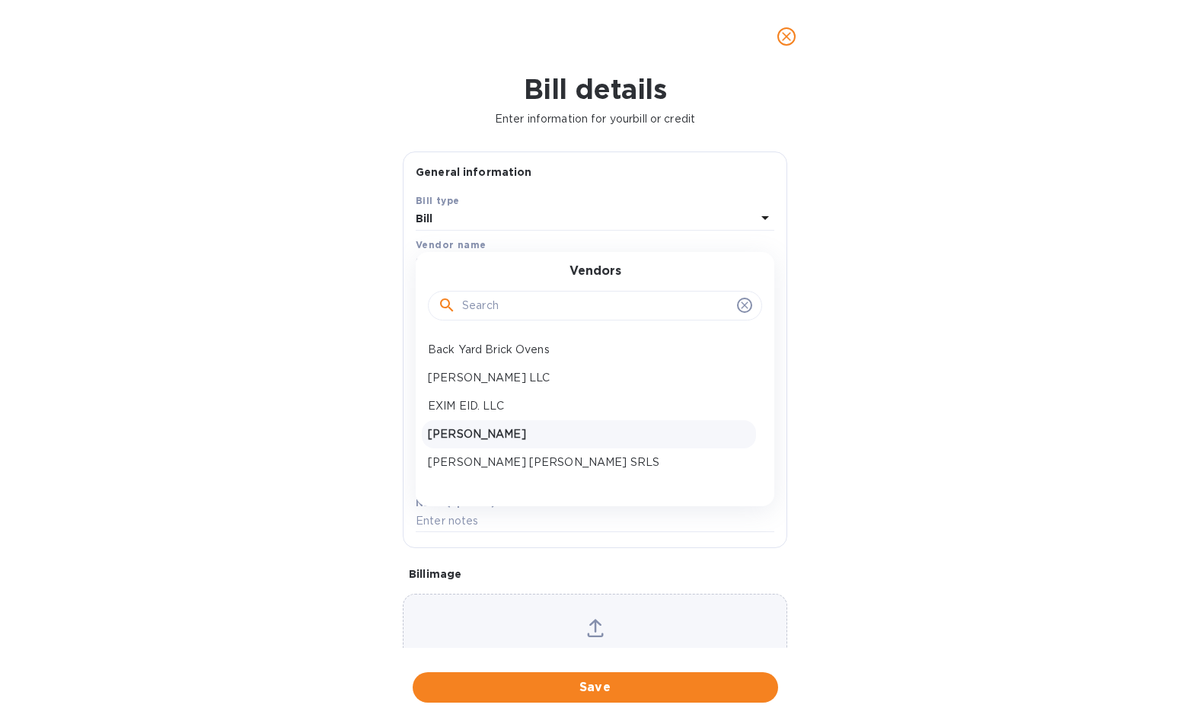 Image resolution: width=1190 pixels, height=727 pixels. Describe the element at coordinates (424, 218) in the screenshot. I see `b: Bill` at that location.